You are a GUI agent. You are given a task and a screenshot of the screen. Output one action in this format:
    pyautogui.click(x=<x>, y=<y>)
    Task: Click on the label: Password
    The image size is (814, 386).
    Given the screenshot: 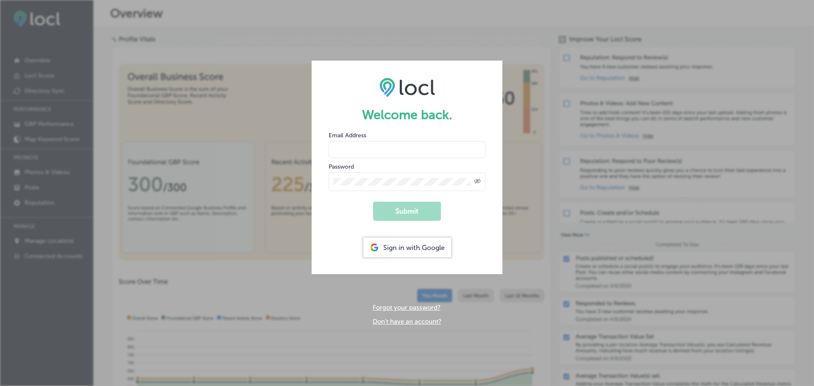 What is the action you would take?
    pyautogui.click(x=341, y=167)
    